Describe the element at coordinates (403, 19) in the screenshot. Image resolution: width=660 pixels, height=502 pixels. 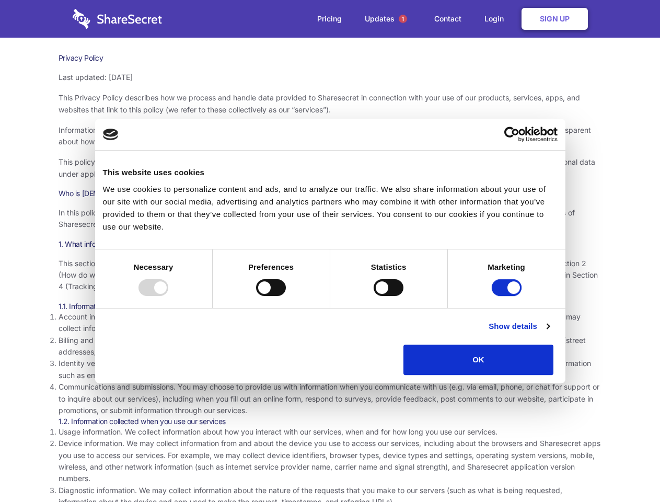
I see `span: 1` at that location.